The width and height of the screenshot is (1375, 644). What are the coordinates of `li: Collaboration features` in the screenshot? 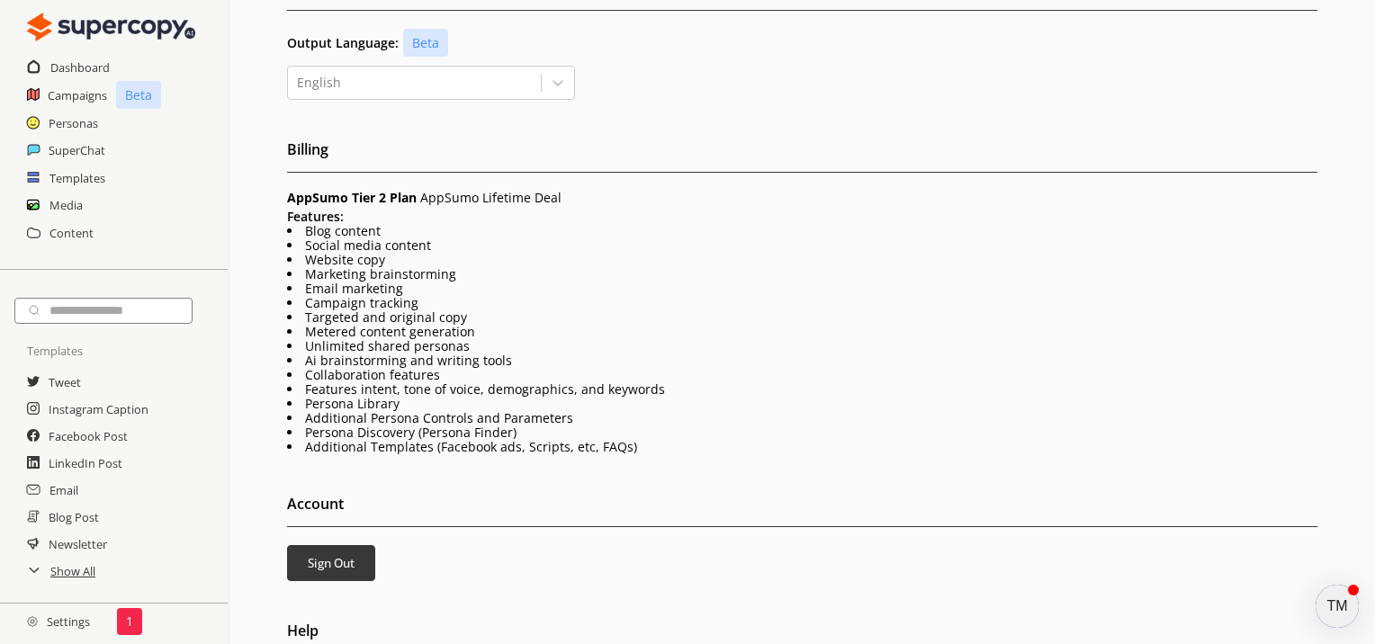 It's located at (803, 375).